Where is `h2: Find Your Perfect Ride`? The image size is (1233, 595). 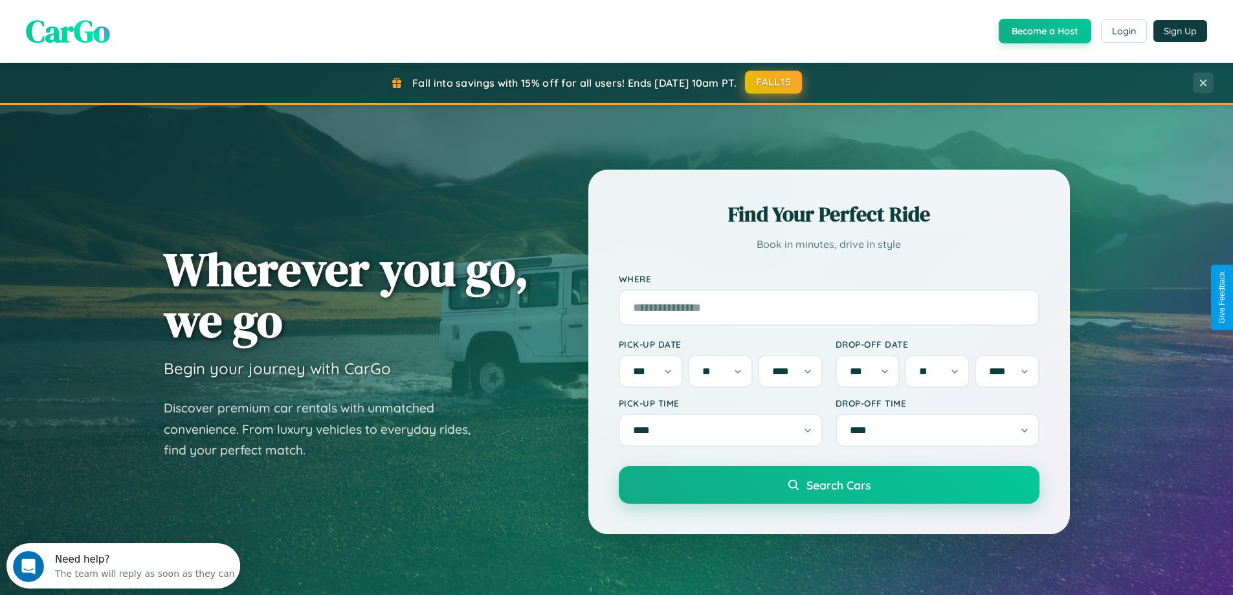 h2: Find Your Perfect Ride is located at coordinates (829, 214).